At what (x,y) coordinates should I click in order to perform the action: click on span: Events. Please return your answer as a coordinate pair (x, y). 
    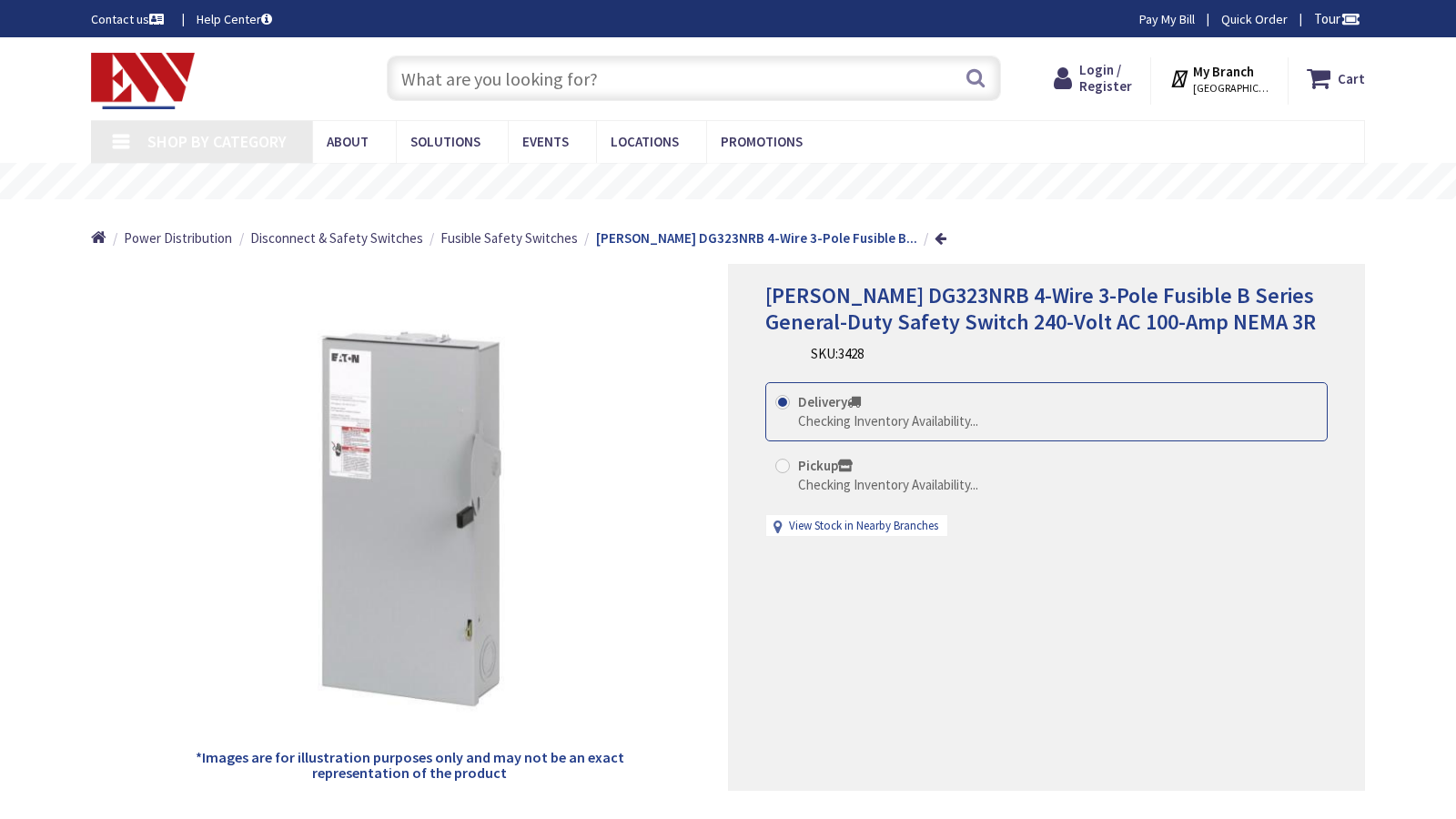
    Looking at the image, I should click on (546, 141).